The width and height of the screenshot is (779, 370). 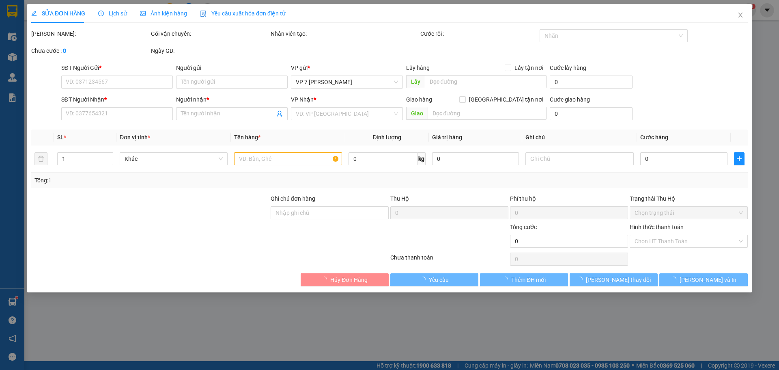 I want to click on span: picture, so click(x=143, y=13).